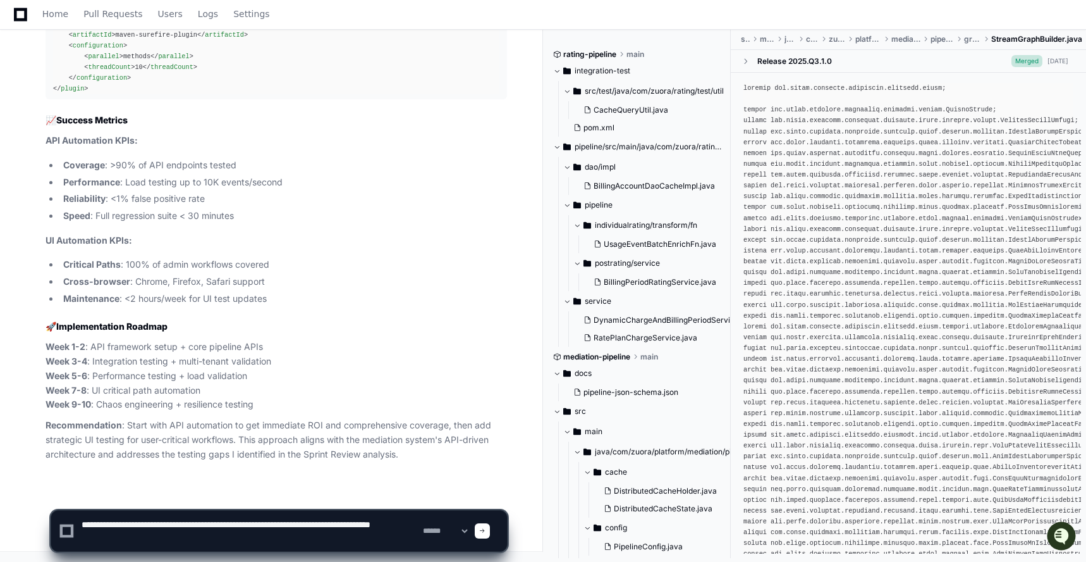 The image size is (1086, 562). What do you see at coordinates (651, 186) in the screenshot?
I see `button: BillingAccountDaoCacheImpl.java` at bounding box center [651, 186].